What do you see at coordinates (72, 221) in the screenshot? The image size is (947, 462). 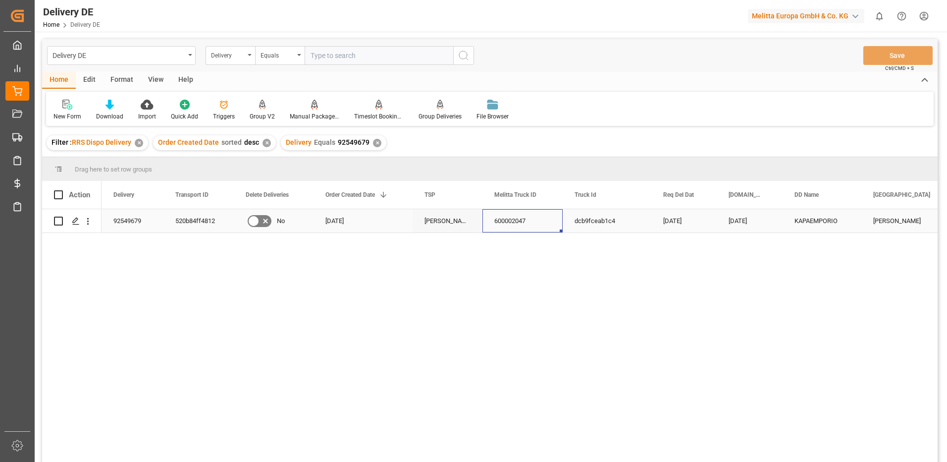 I see `div: Press SPACE to select this row.` at bounding box center [72, 221].